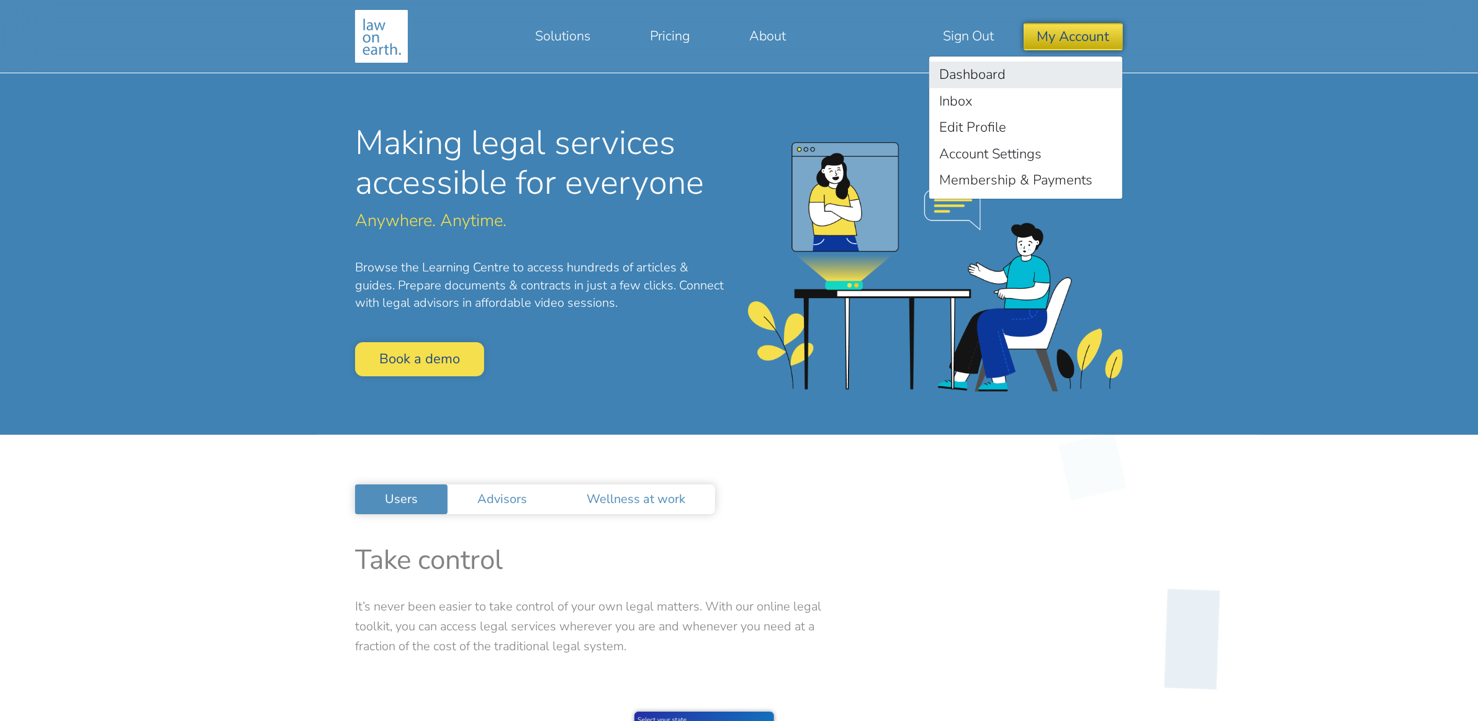 This screenshot has height=721, width=1478. What do you see at coordinates (401, 499) in the screenshot?
I see `a: Users` at bounding box center [401, 499].